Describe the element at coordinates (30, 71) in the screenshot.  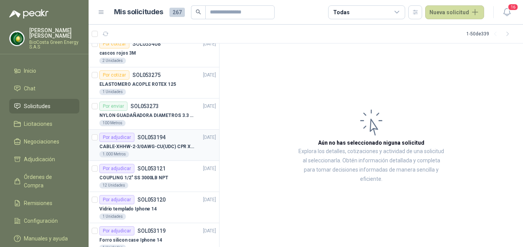
I see `span: Inicio` at that location.